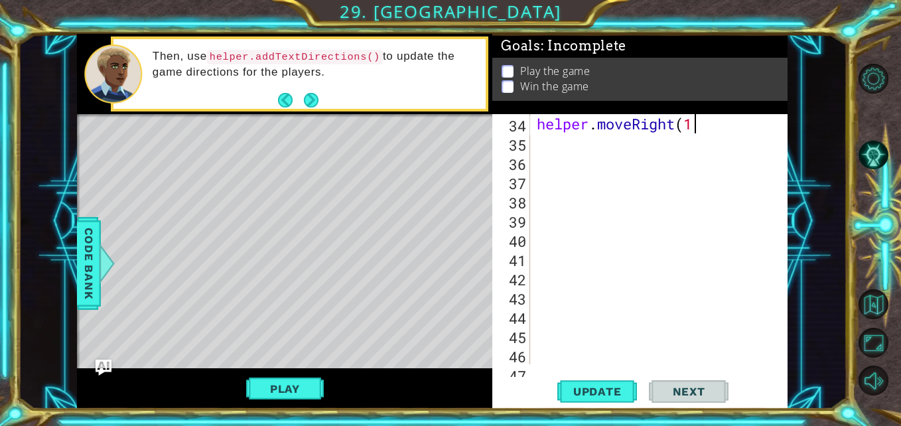 The height and width of the screenshot is (426, 901). Describe the element at coordinates (597, 392) in the screenshot. I see `span: Update` at that location.